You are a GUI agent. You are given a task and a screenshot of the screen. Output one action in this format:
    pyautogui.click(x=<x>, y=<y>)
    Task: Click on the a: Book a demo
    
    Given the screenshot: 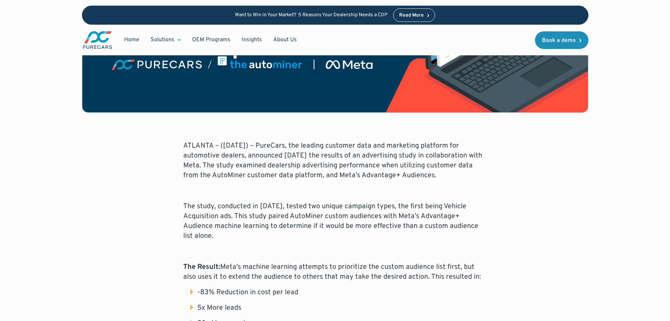 What is the action you would take?
    pyautogui.click(x=562, y=40)
    